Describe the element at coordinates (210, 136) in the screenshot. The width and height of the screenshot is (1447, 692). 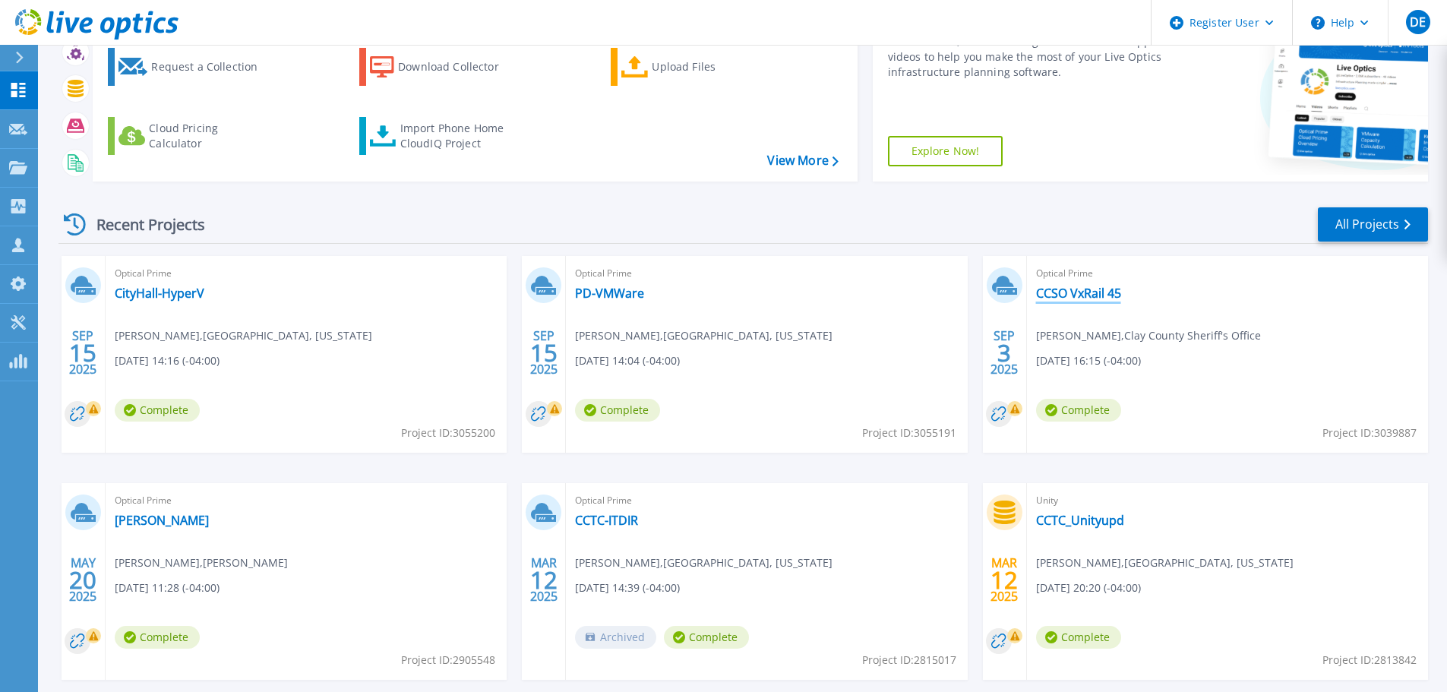
I see `div: Cloud Pricing Calculator` at that location.